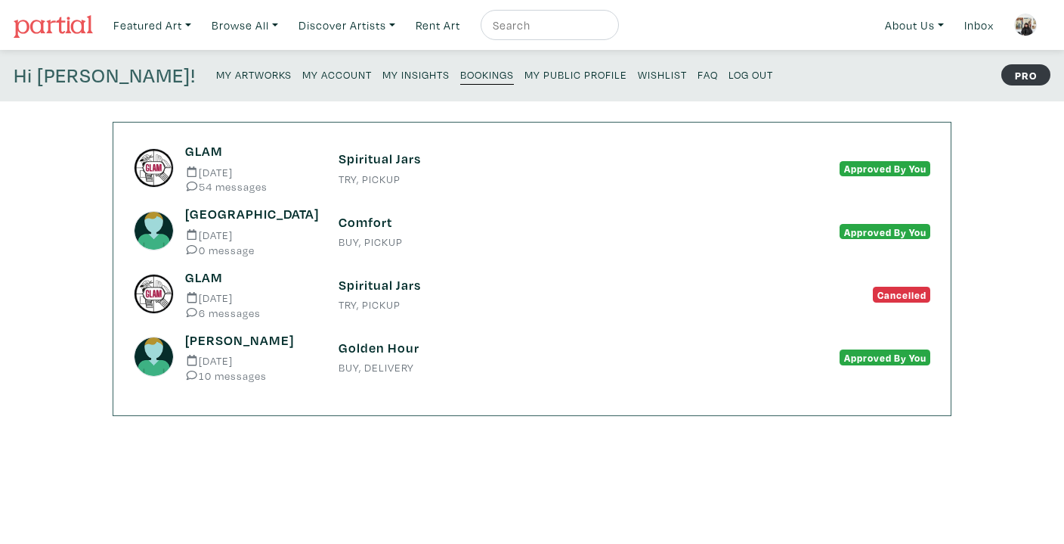  What do you see at coordinates (532, 242) in the screenshot?
I see `small: BUY, PICKUP` at bounding box center [532, 242].